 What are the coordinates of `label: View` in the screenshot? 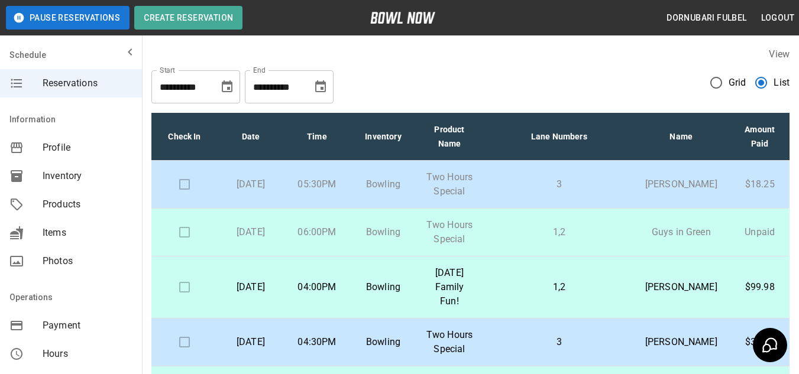 It's located at (779, 54).